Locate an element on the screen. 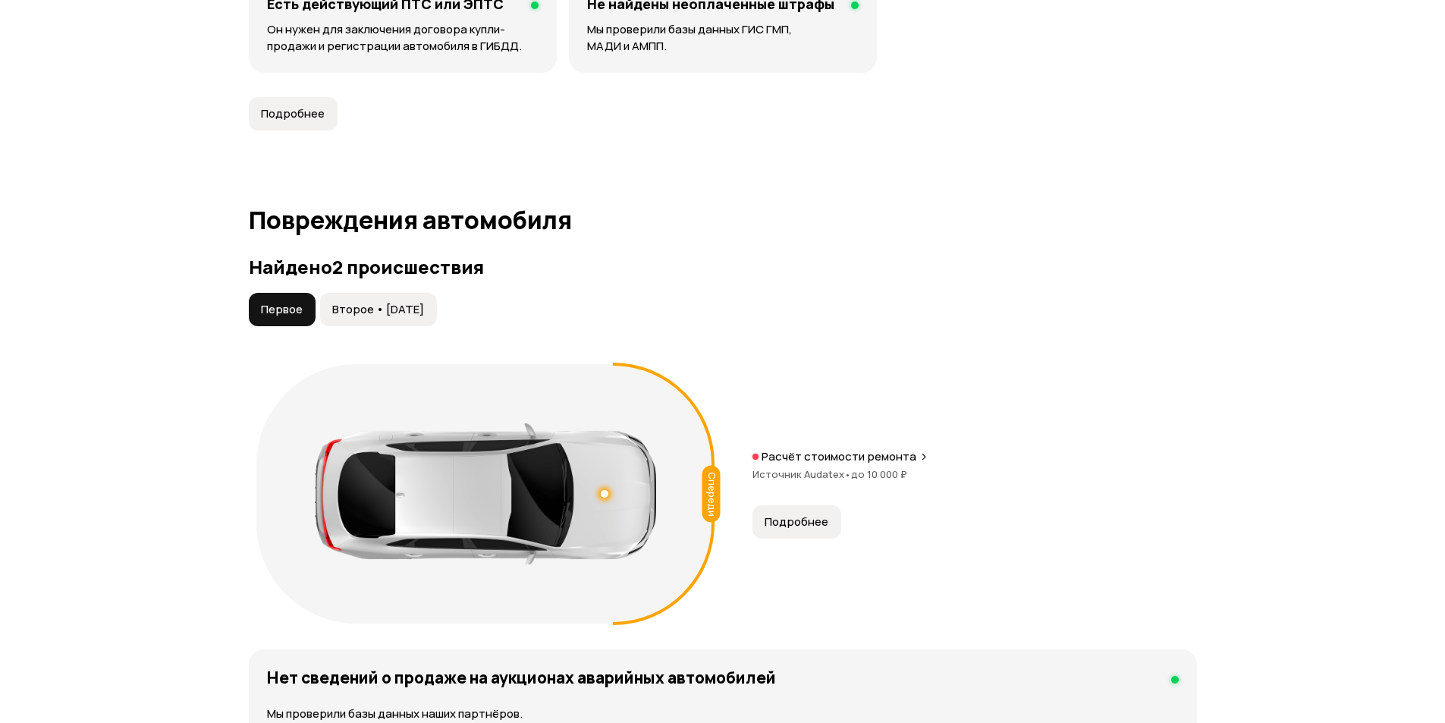 This screenshot has width=1445, height=723. h4: Нет сведений о продаже на аукционах аварийных автомобилей is located at coordinates (521, 678).